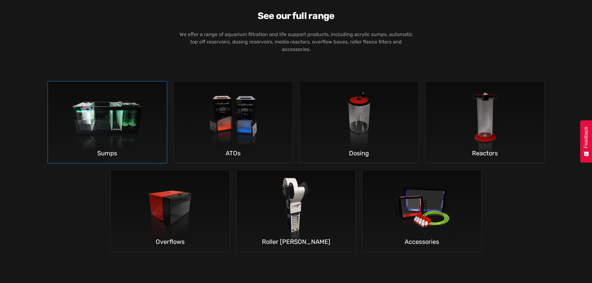 The height and width of the screenshot is (283, 592). I want to click on h5: ATOs, so click(233, 153).